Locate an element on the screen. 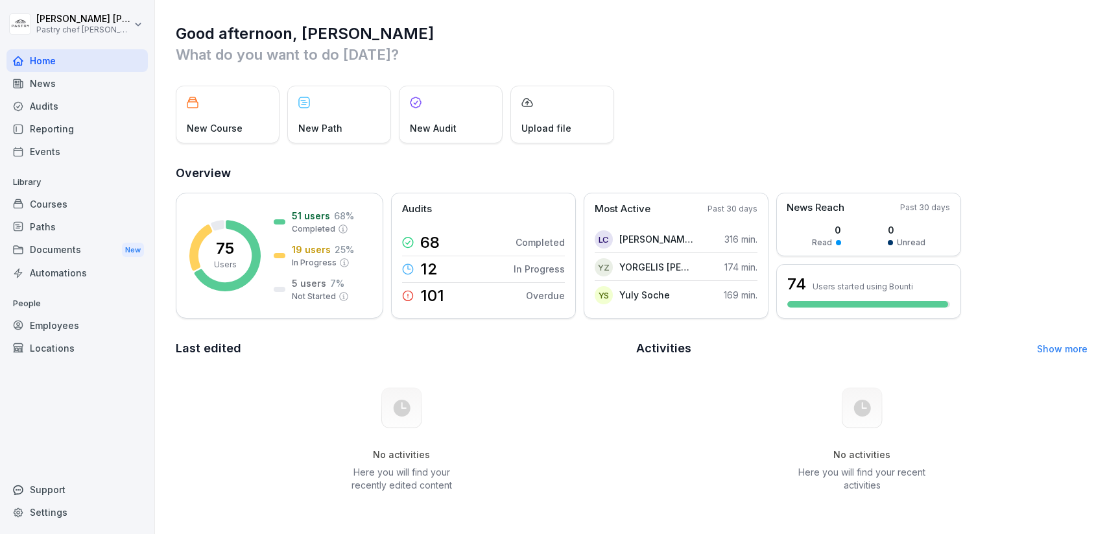  p: 68 % is located at coordinates (344, 215).